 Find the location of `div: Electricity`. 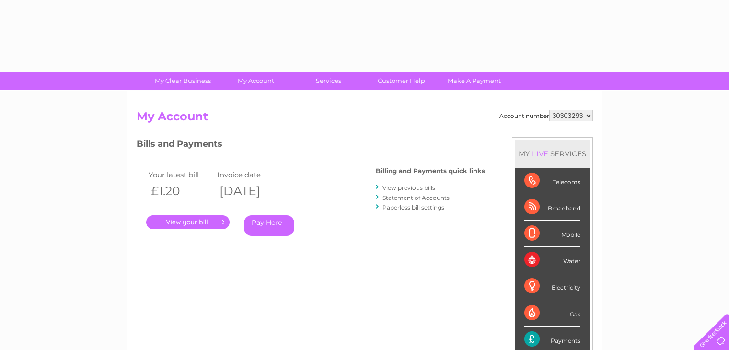

div: Electricity is located at coordinates (552, 286).